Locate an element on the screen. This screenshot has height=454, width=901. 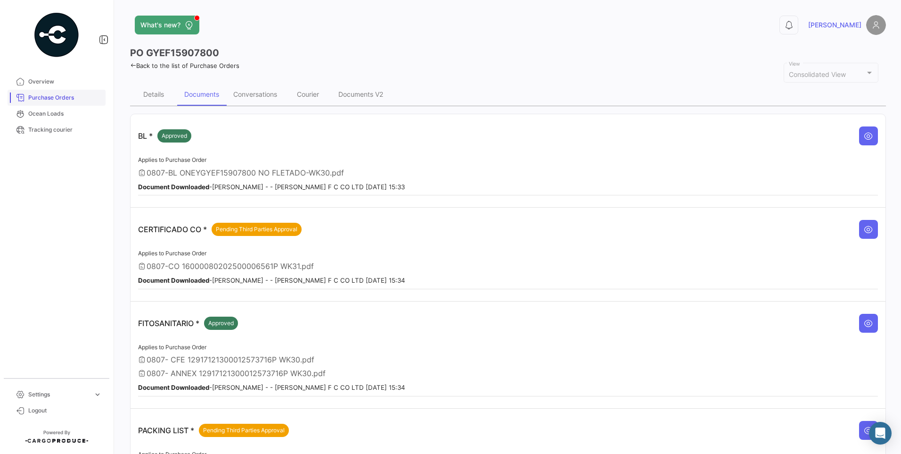
span: What's new? is located at coordinates (160, 25).